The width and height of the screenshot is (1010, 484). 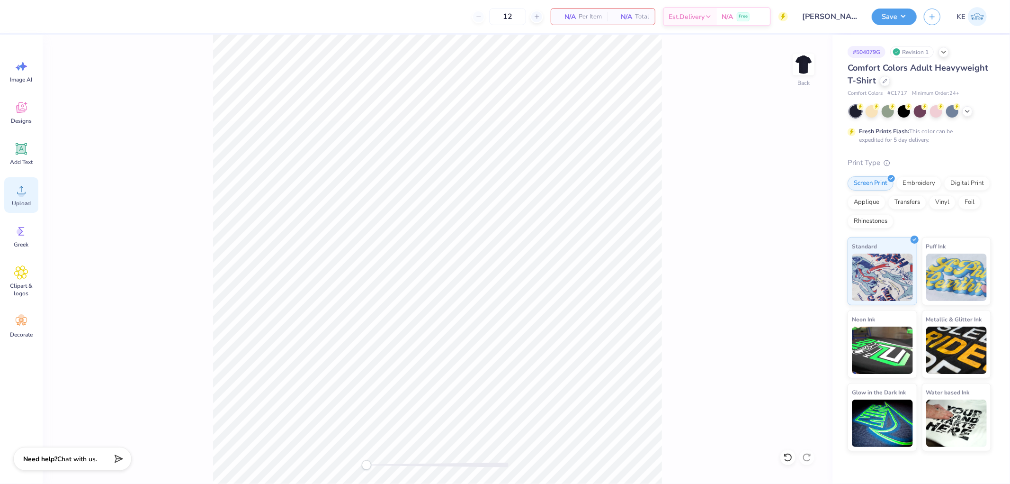 What do you see at coordinates (21, 162) in the screenshot?
I see `span: Add Text` at bounding box center [21, 162].